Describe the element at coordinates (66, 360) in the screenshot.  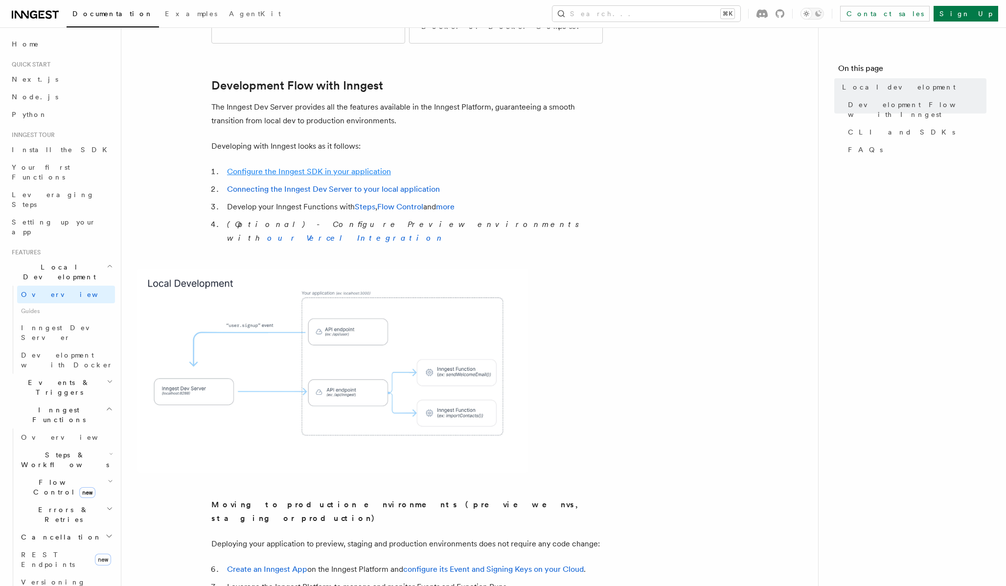
I see `a: Development with Docker` at that location.